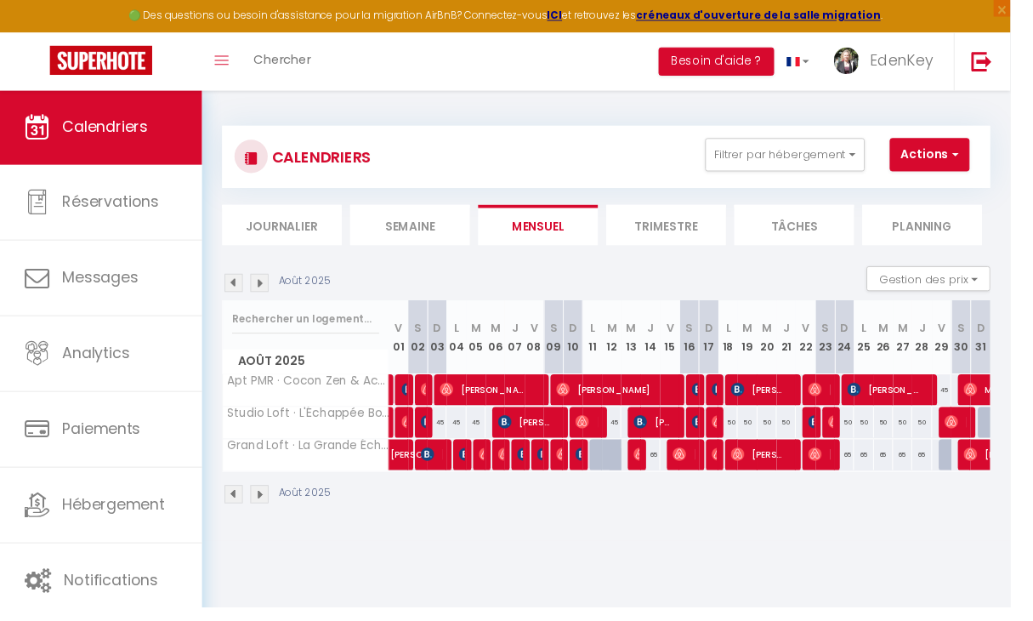 This screenshot has width=1033, height=621. Describe the element at coordinates (982, 344) in the screenshot. I see `th: 30` at that location.